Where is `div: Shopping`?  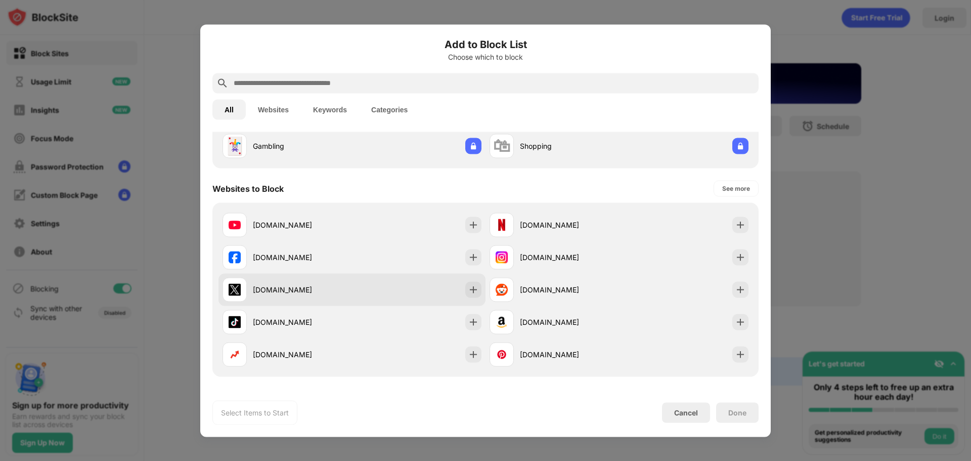 div: Shopping is located at coordinates (570, 146).